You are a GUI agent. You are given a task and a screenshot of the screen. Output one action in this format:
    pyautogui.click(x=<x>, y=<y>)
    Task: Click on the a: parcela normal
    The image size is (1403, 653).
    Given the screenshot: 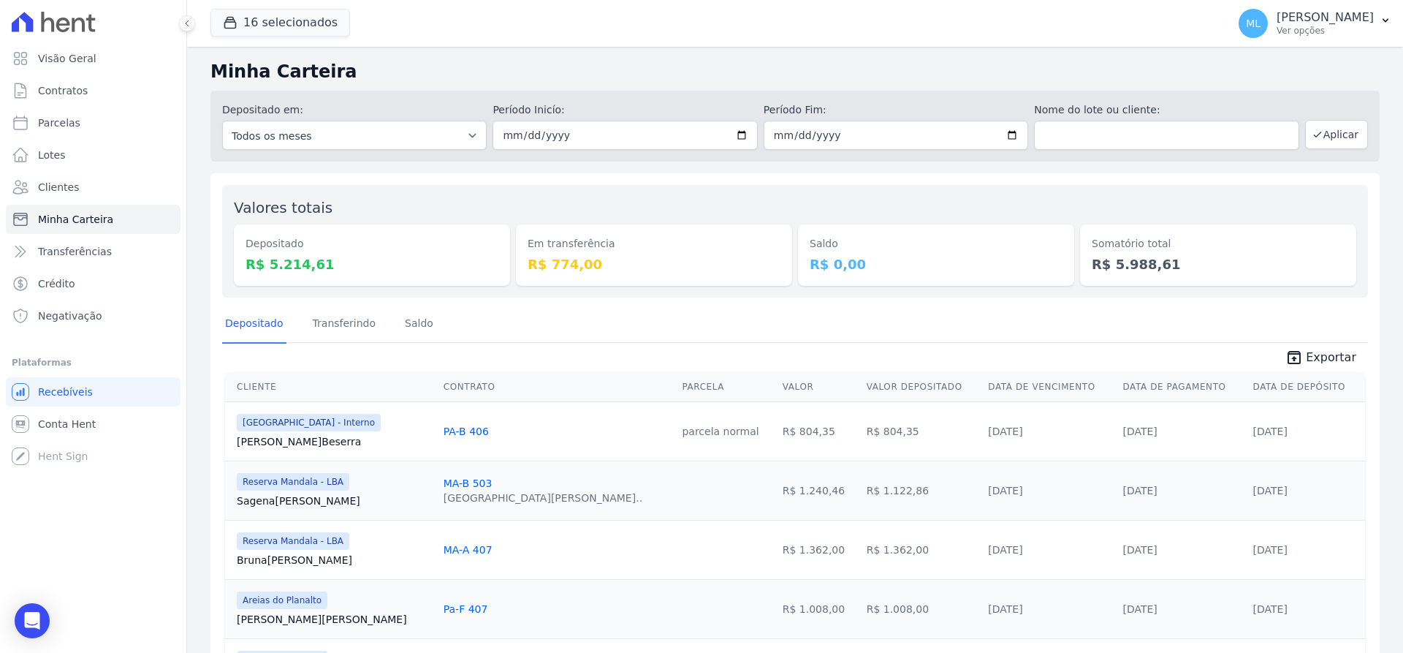 What is the action you would take?
    pyautogui.click(x=720, y=431)
    